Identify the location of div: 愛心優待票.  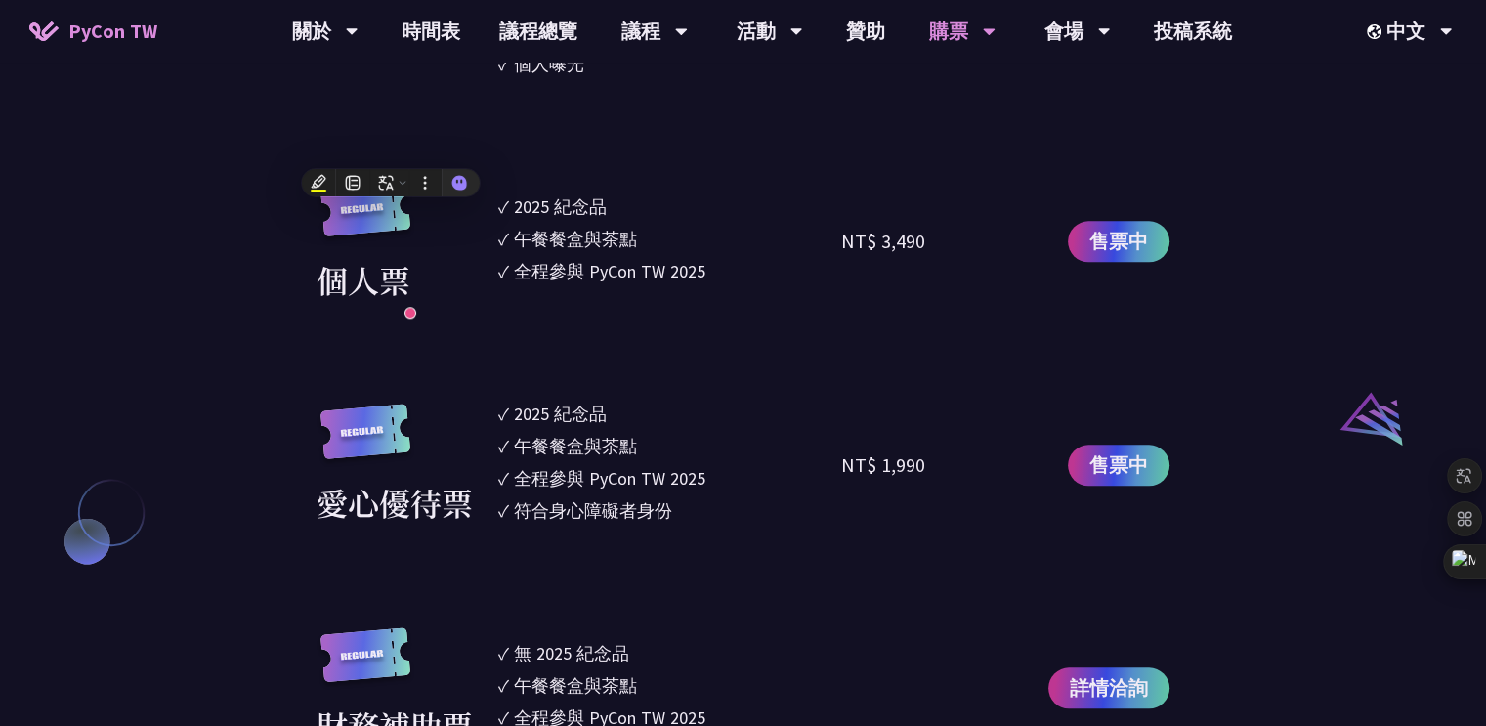
(395, 502).